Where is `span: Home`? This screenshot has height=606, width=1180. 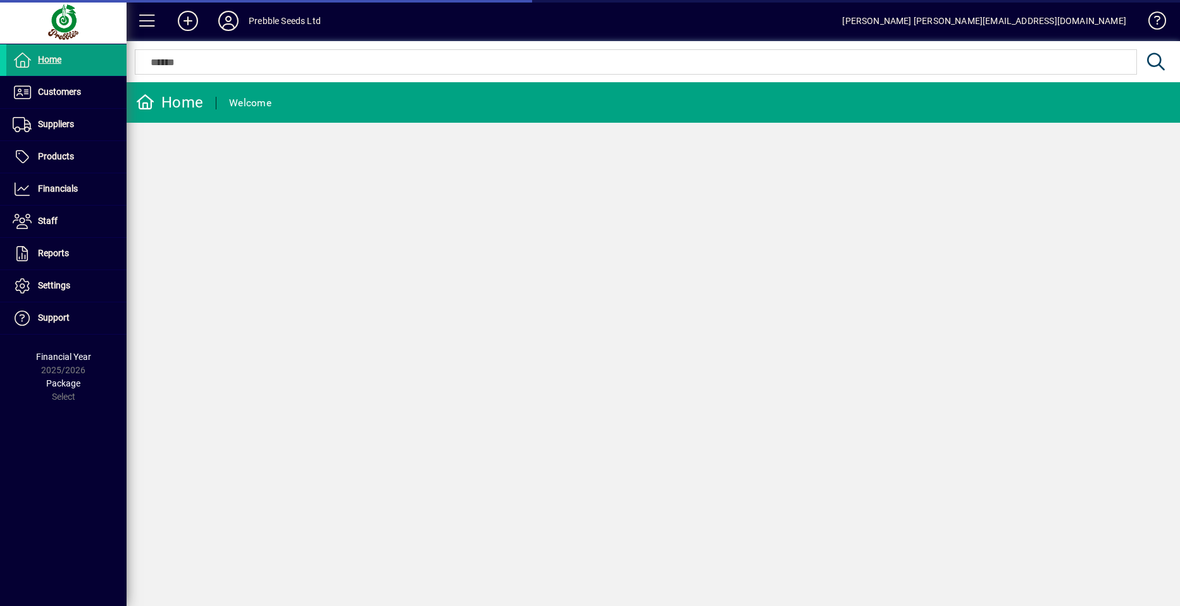
span: Home is located at coordinates (49, 59).